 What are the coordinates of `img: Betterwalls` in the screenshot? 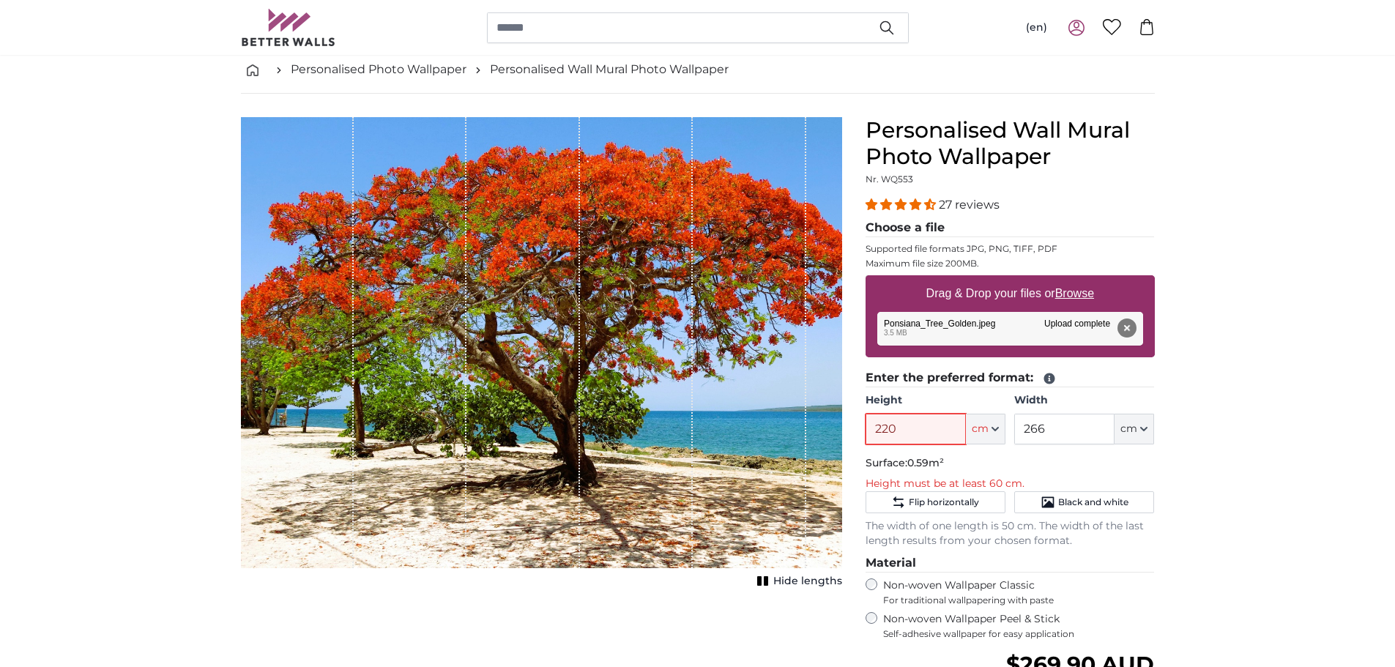 It's located at (289, 27).